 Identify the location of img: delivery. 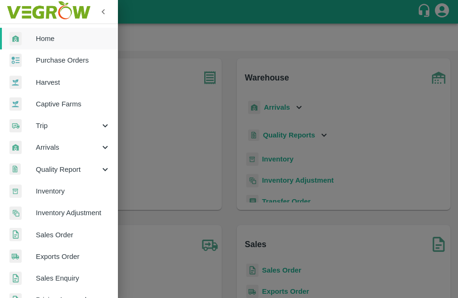
(16, 126).